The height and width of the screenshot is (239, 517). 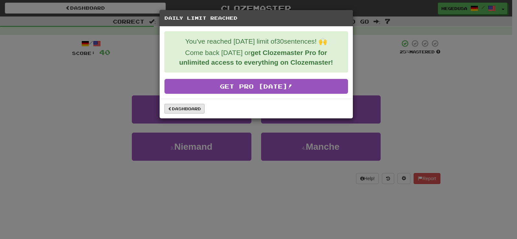 I want to click on a: Dashboard, so click(x=185, y=109).